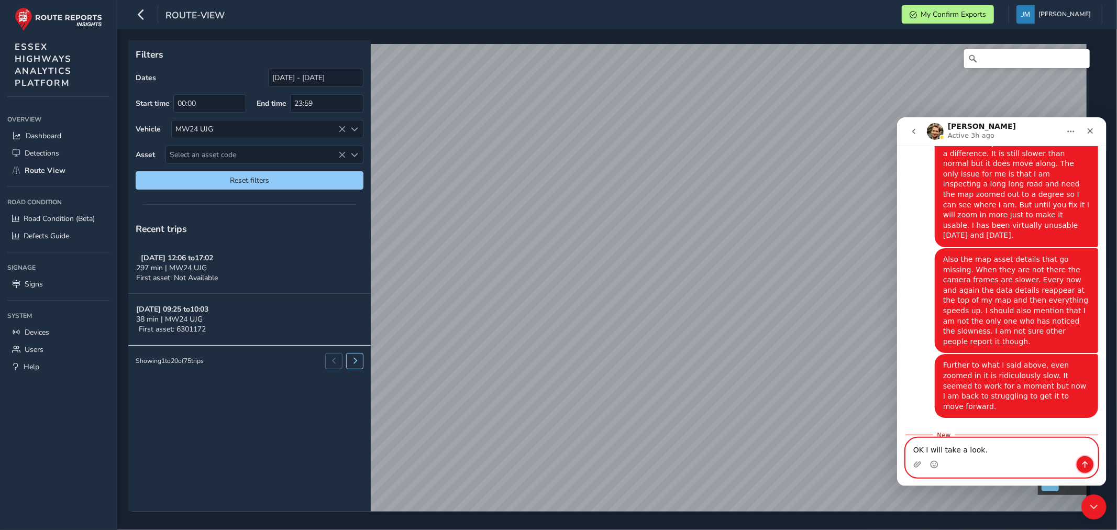  What do you see at coordinates (145, 155) in the screenshot?
I see `label: Asset` at bounding box center [145, 155].